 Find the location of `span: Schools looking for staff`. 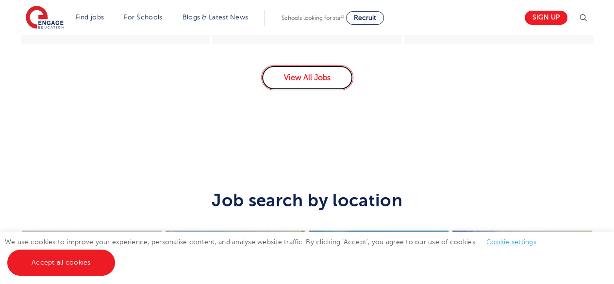

span: Schools looking for staff is located at coordinates (313, 18).